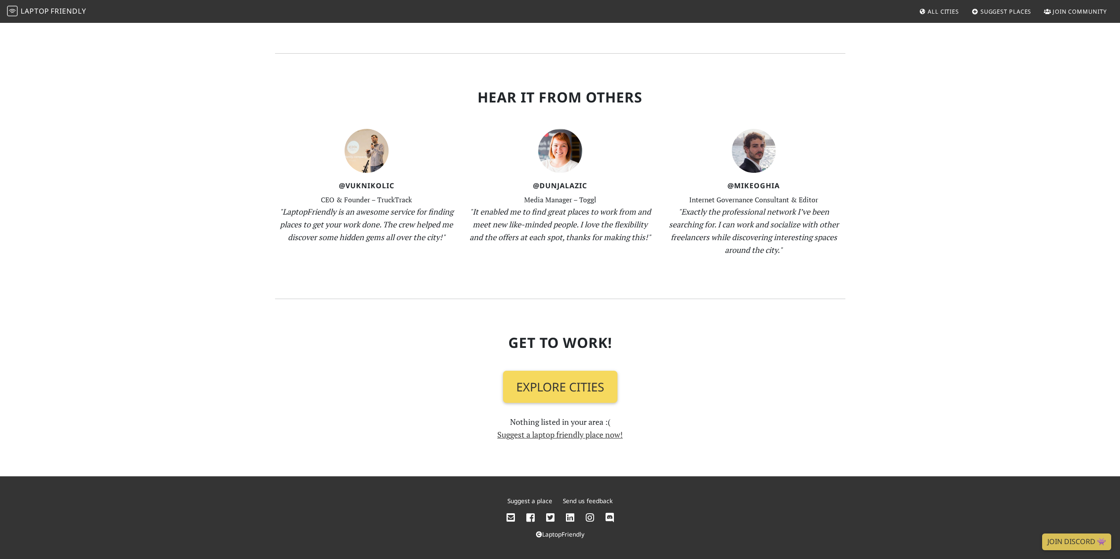  Describe the element at coordinates (587, 501) in the screenshot. I see `a: Send us feedback` at that location.